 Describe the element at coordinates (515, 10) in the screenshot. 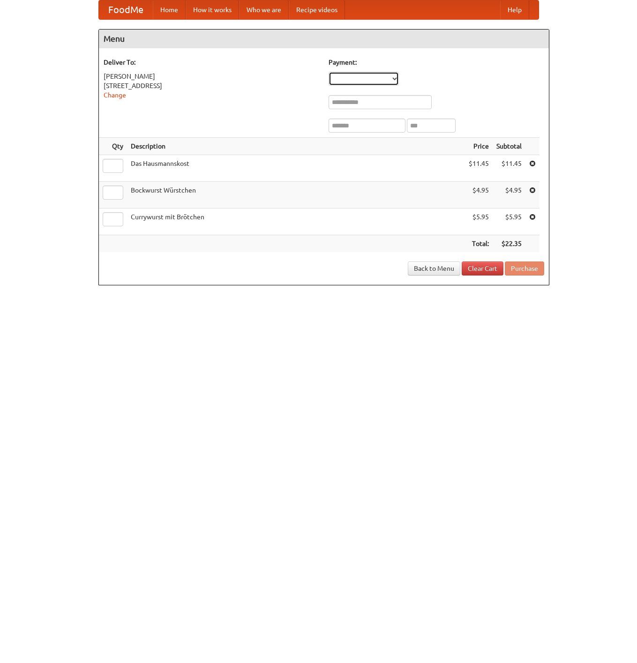

I see `a: Help` at that location.